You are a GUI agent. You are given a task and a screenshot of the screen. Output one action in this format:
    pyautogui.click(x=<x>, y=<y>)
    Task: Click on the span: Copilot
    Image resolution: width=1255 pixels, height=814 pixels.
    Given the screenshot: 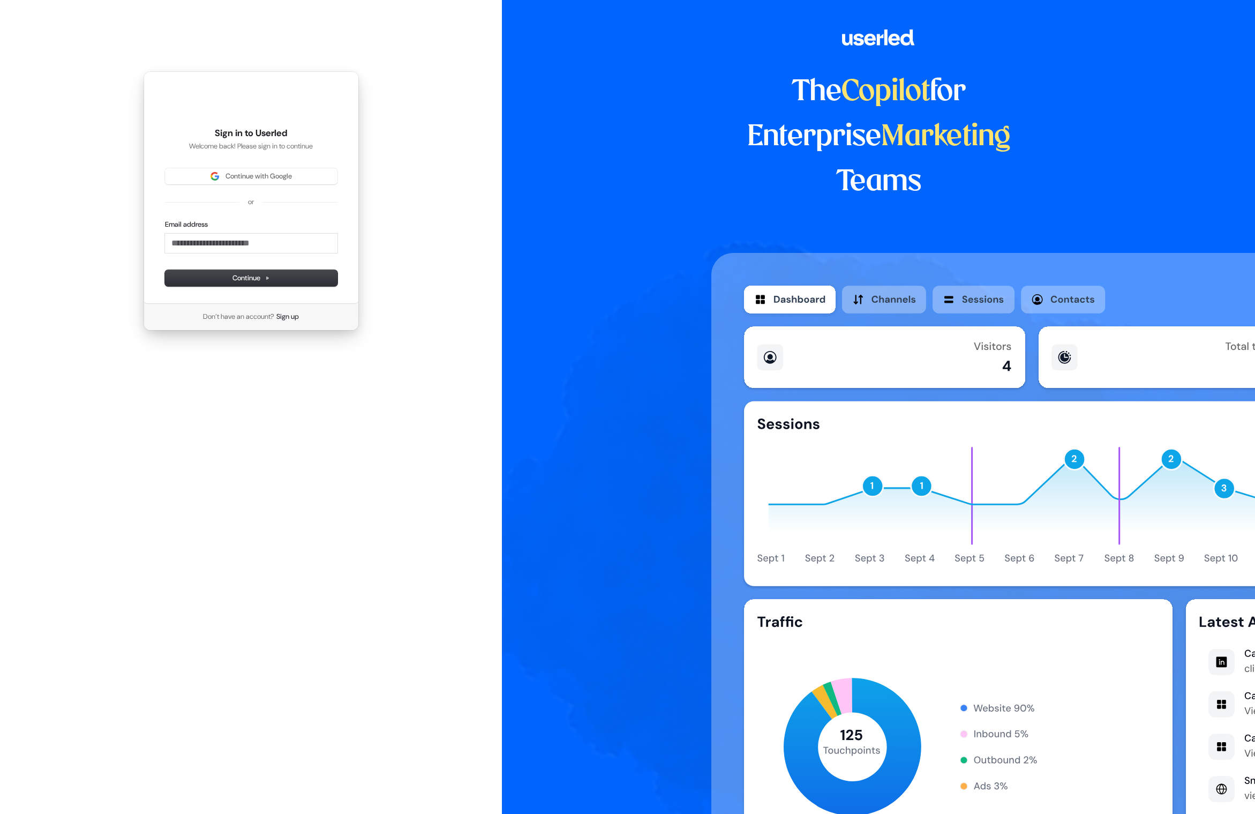 What is the action you would take?
    pyautogui.click(x=885, y=92)
    